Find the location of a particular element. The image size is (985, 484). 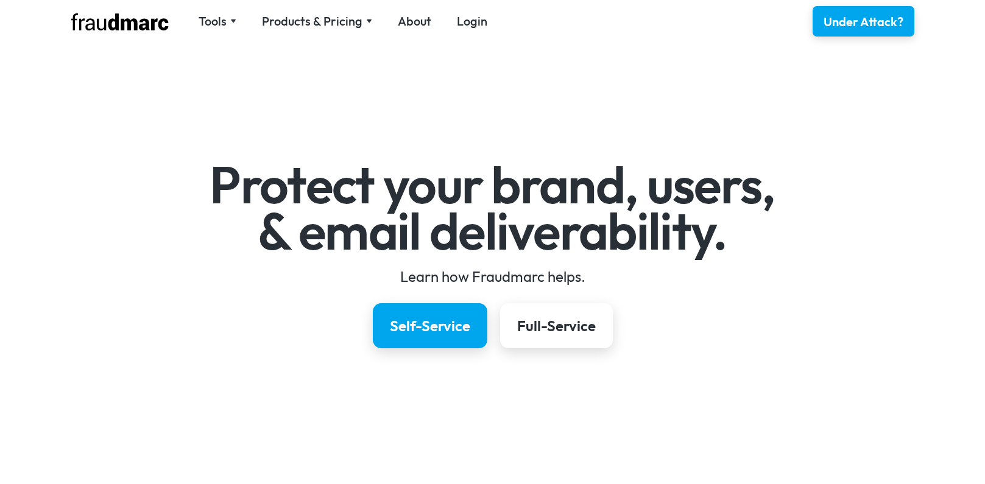

div: Learn how Fraudmarc helps. is located at coordinates (492, 276).